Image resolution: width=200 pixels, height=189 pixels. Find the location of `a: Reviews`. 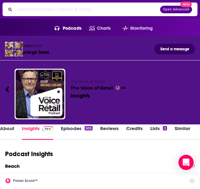

a: Reviews is located at coordinates (109, 133).